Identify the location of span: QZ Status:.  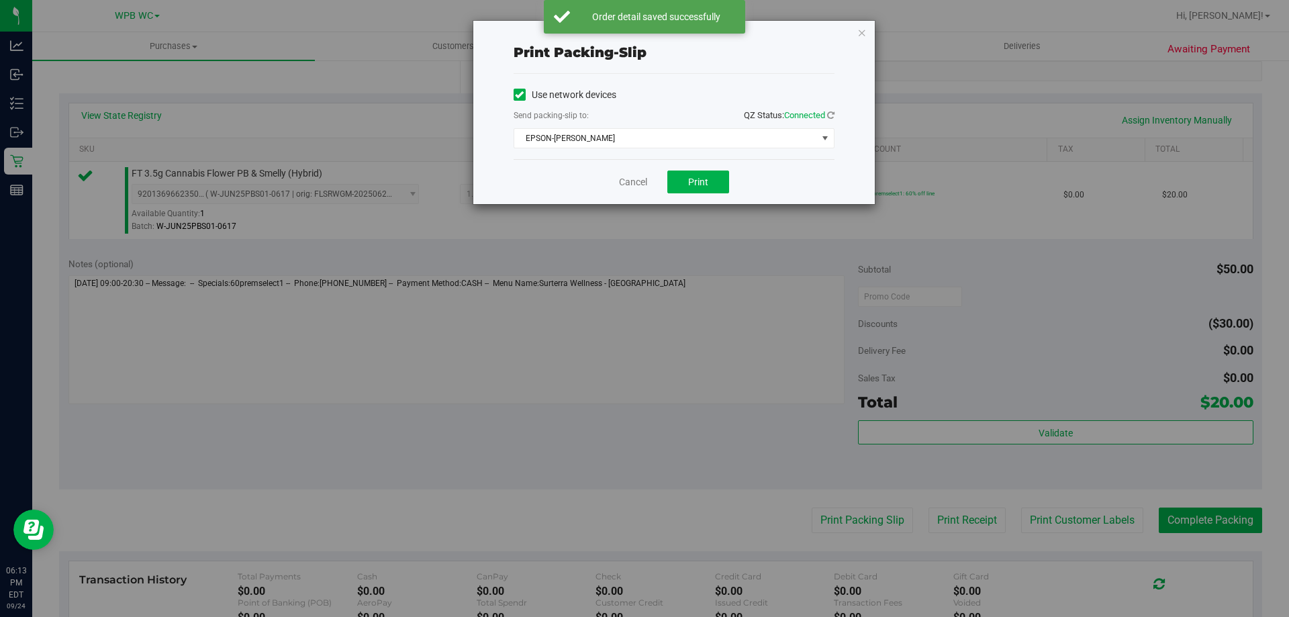
(789, 115).